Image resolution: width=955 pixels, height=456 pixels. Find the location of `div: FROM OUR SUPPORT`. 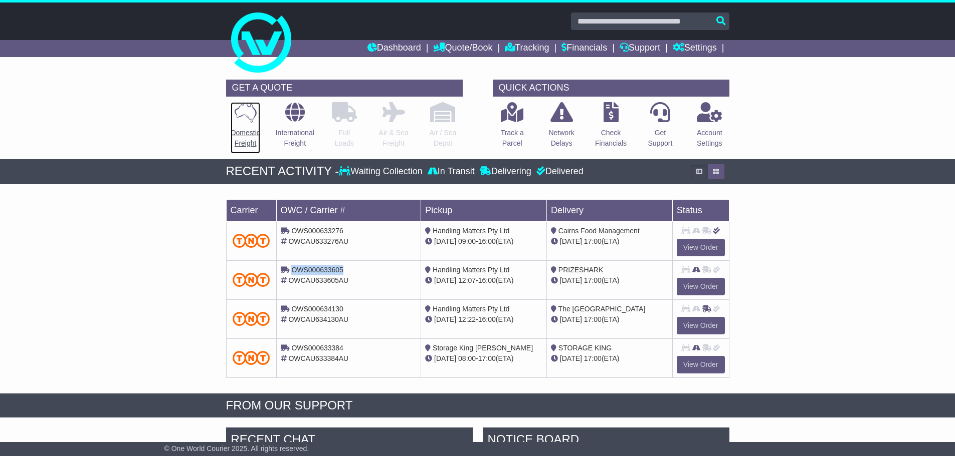

div: FROM OUR SUPPORT is located at coordinates (478, 406).